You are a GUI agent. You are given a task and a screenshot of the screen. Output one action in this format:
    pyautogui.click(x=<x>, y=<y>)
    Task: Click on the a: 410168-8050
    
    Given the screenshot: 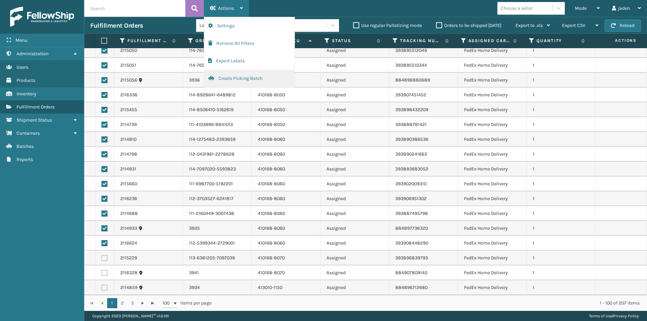 What is the action you would take?
    pyautogui.click(x=271, y=124)
    